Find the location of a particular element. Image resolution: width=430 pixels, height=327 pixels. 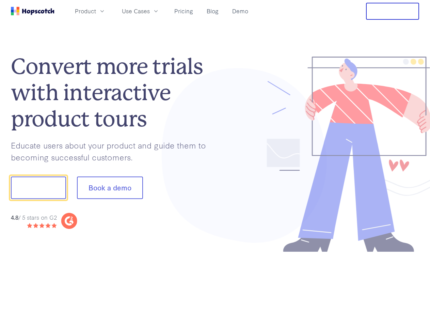

button: Book a demo is located at coordinates (110, 188).